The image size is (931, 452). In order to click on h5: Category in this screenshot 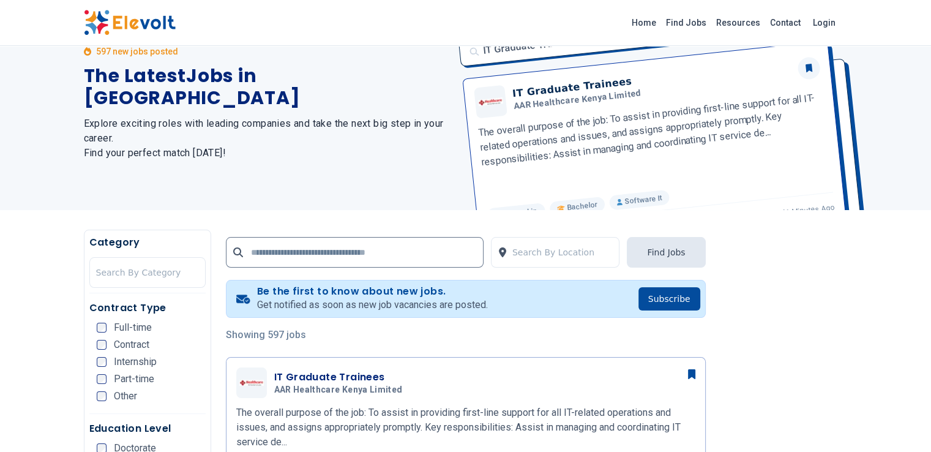, I will do `click(148, 242)`.